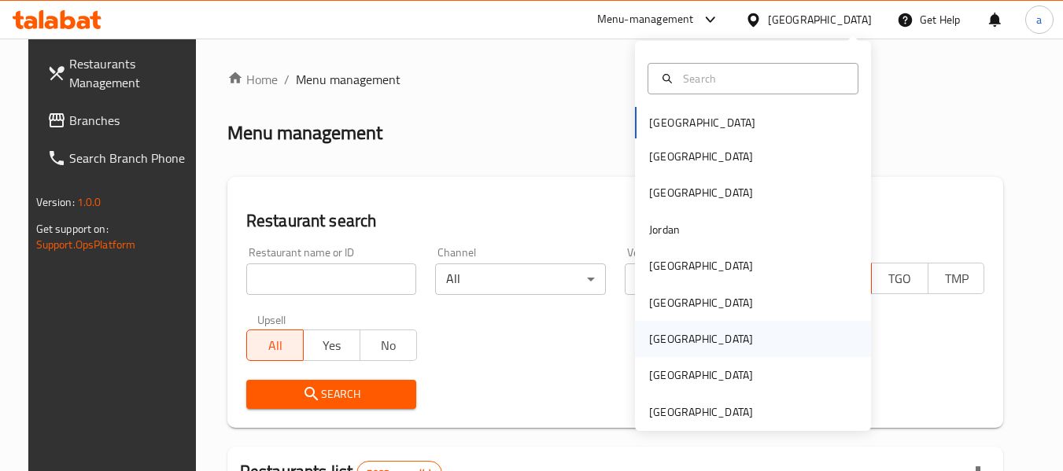  What do you see at coordinates (664, 230) in the screenshot?
I see `div: Jordan` at bounding box center [664, 230].